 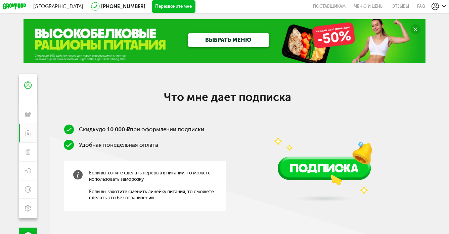 What do you see at coordinates (153, 185) in the screenshot?
I see `span: Если вы хотите сделать перерыв в питании, то можете использовать заморозку. Если вы захотите смен...` at bounding box center [153, 185].